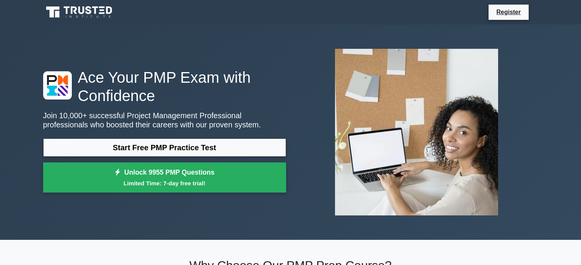  Describe the element at coordinates (165, 183) in the screenshot. I see `small: Limited Time: 7-day free trial!` at that location.